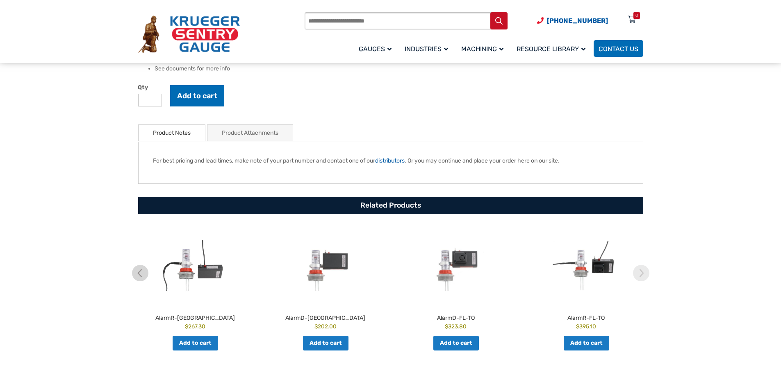 The width and height of the screenshot is (781, 373). I want to click on bdi: 395.10, so click(586, 327).